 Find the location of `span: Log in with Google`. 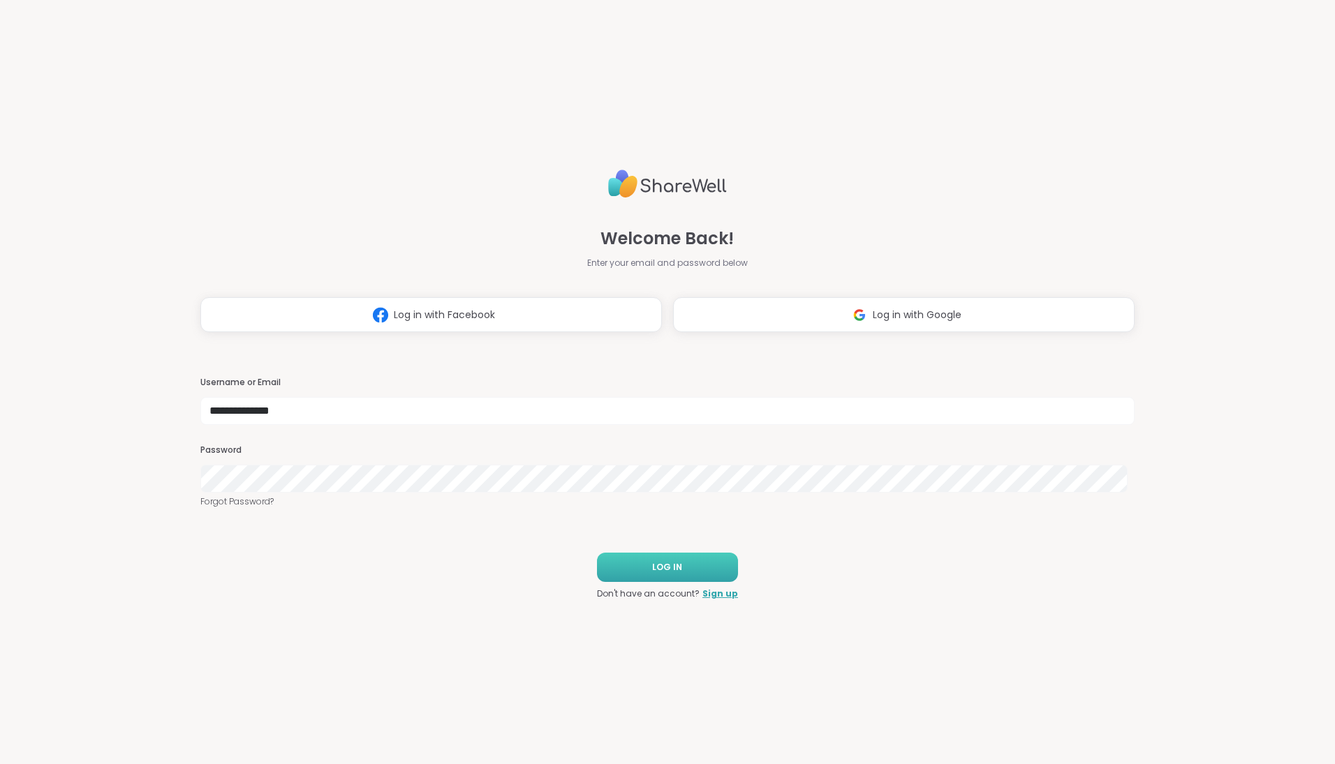

span: Log in with Google is located at coordinates (916, 315).